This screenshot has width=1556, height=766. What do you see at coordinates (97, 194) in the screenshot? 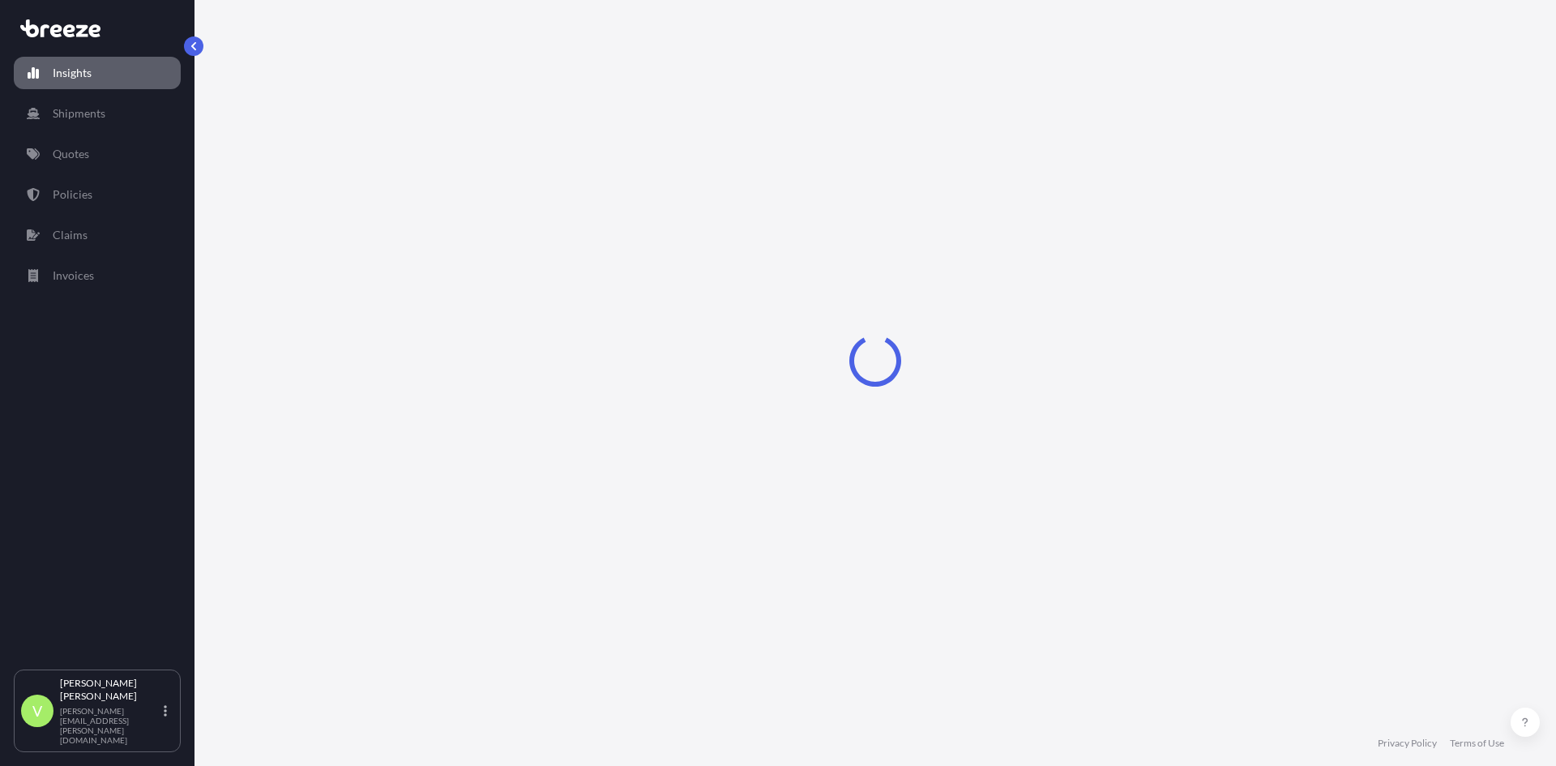
I see `a: Policies` at bounding box center [97, 194].